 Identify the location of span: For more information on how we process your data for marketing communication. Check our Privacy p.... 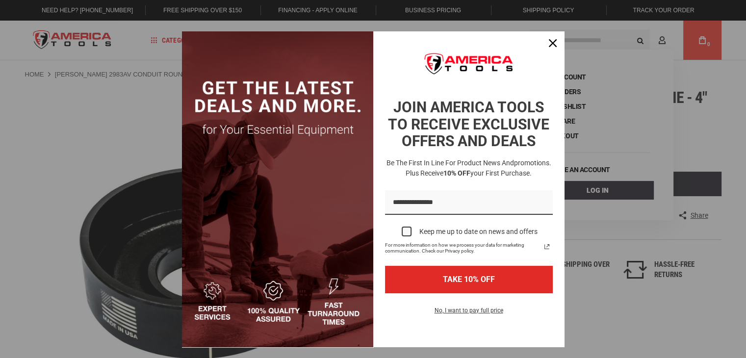
(463, 248).